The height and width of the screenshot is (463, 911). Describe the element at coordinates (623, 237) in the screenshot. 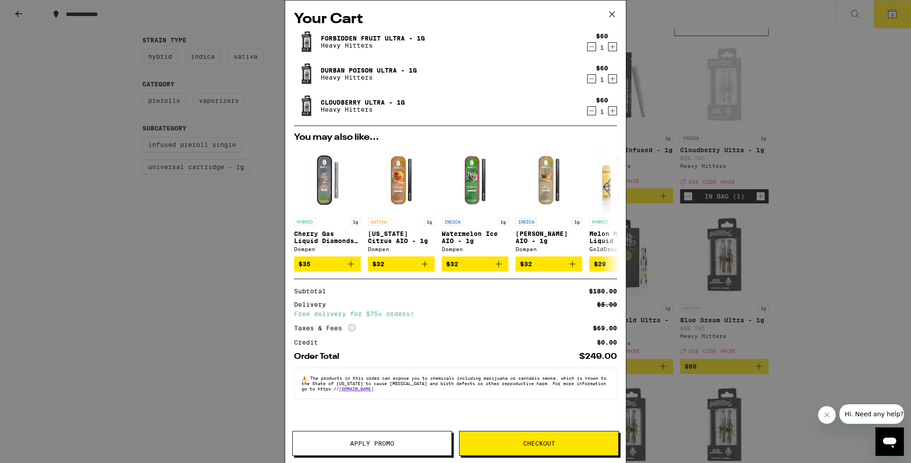

I see `p: Melon Mojito Liquid Diamonds AIO - 1g` at that location.